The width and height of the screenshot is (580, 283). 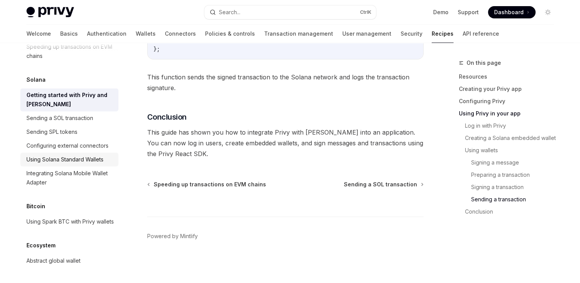 What do you see at coordinates (480, 34) in the screenshot?
I see `a: API reference` at bounding box center [480, 34].